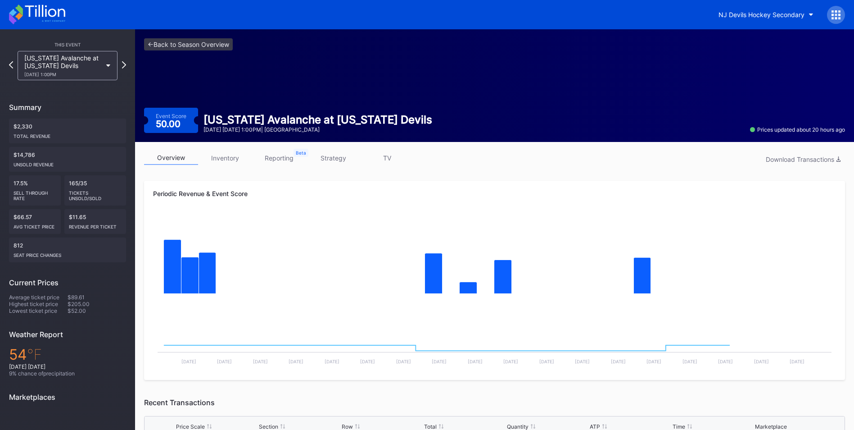 The width and height of the screenshot is (854, 430). I want to click on span: ℉, so click(34, 354).